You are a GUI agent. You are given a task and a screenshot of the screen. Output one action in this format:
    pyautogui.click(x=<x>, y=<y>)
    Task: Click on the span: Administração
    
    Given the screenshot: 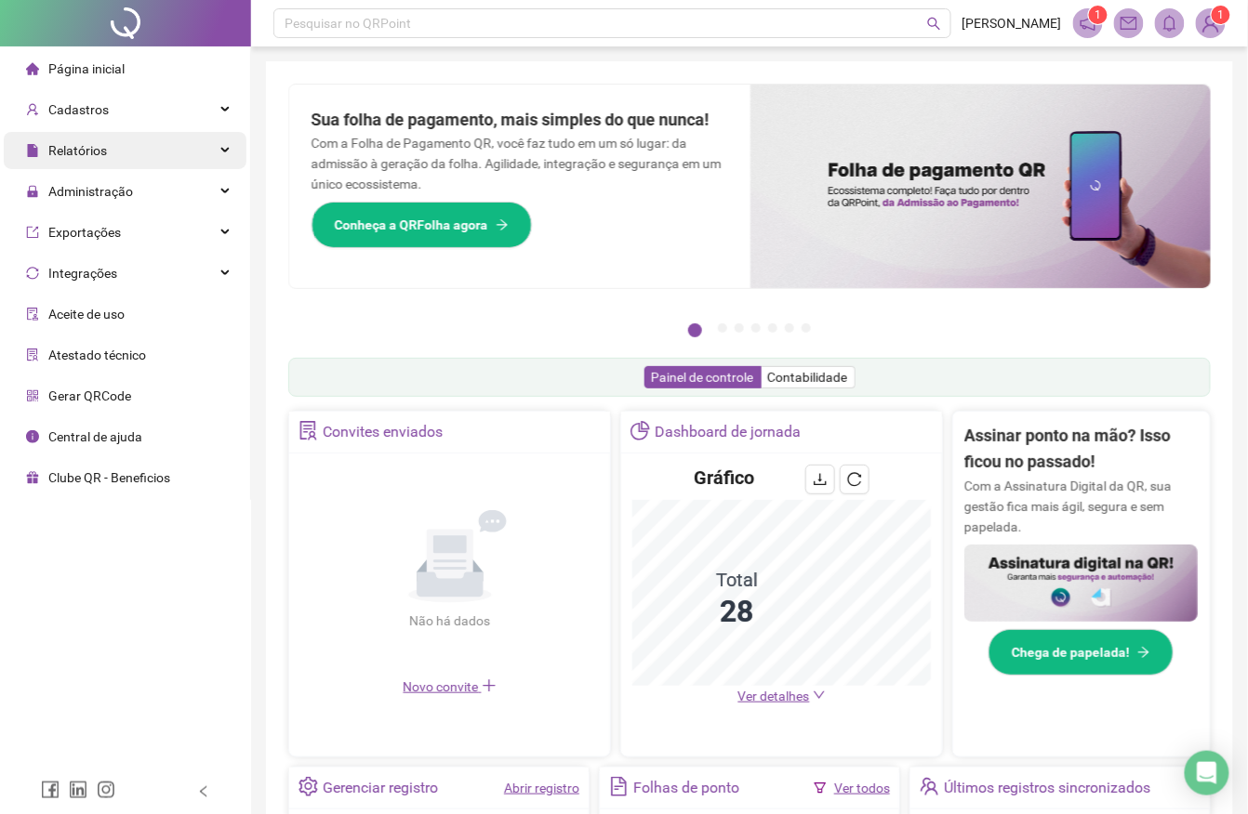 What is the action you would take?
    pyautogui.click(x=90, y=192)
    